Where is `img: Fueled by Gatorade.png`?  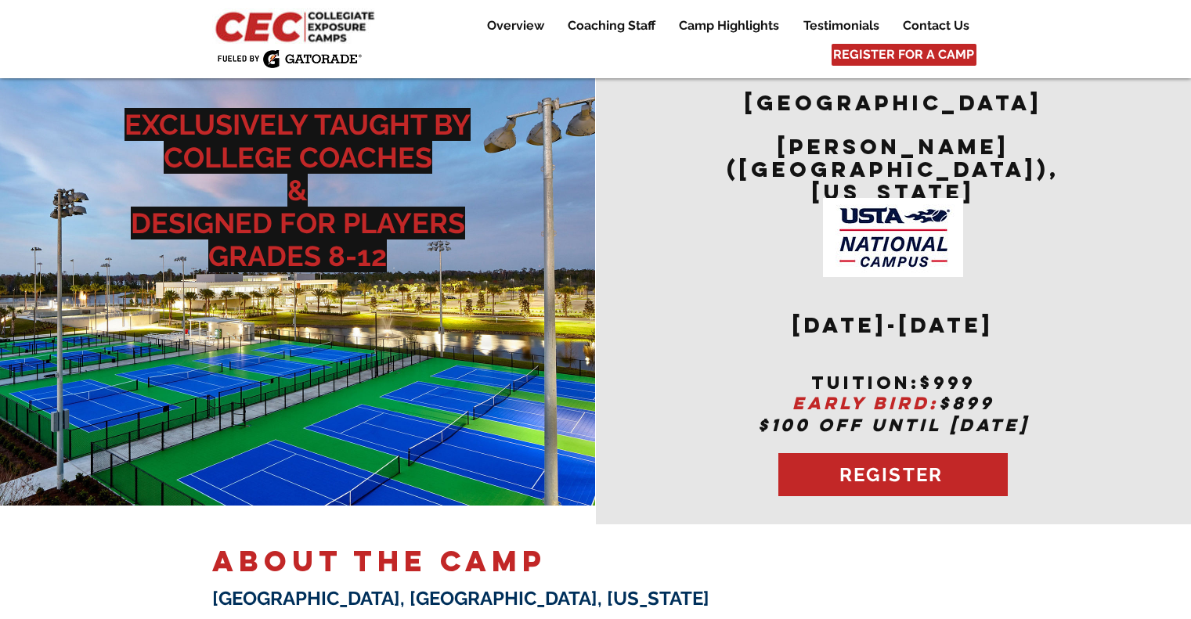
img: Fueled by Gatorade.png is located at coordinates (289, 59).